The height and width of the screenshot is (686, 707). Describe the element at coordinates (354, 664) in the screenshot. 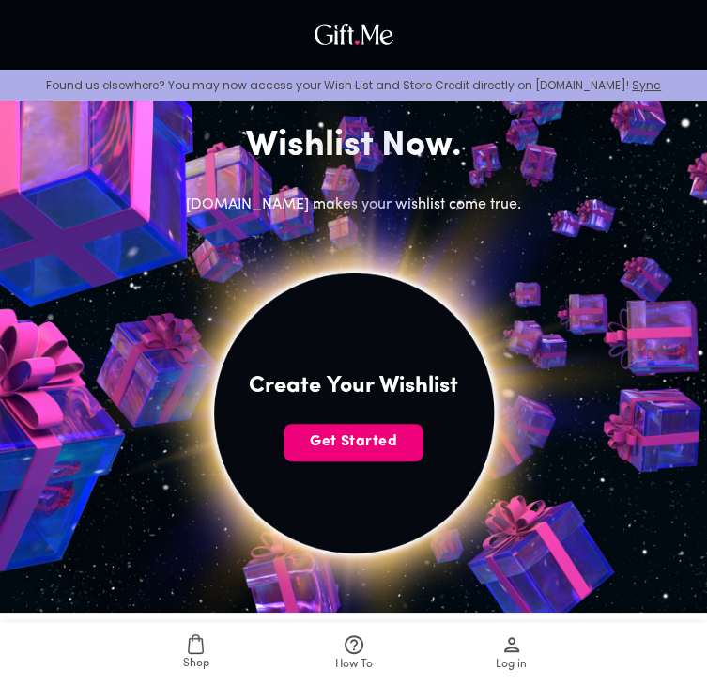

I see `span: How To` at that location.